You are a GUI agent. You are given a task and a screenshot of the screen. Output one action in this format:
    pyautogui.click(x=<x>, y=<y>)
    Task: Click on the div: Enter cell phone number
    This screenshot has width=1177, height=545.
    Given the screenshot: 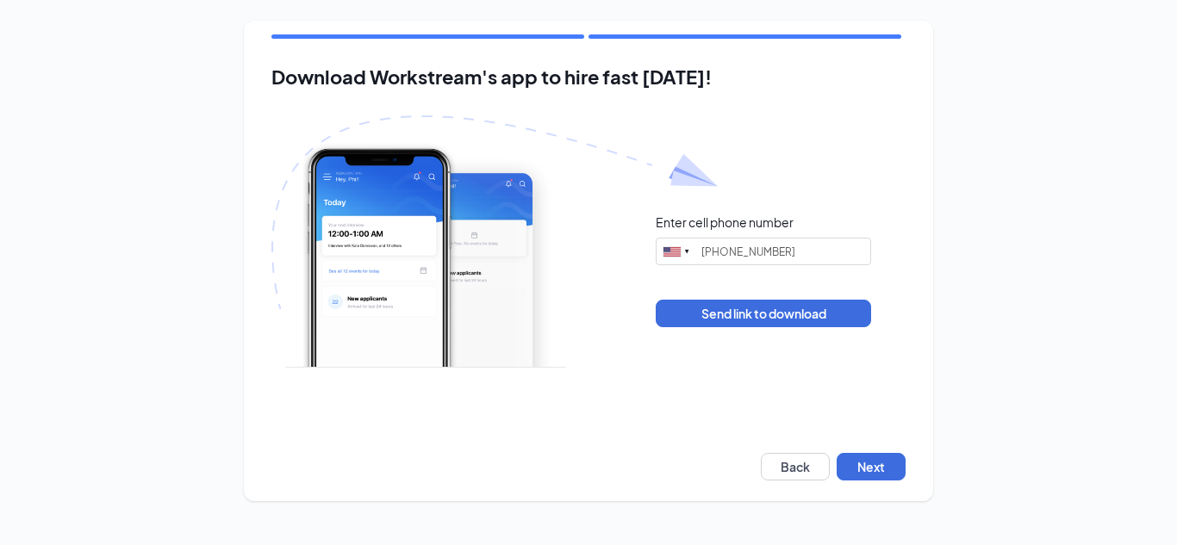 What is the action you would take?
    pyautogui.click(x=725, y=222)
    